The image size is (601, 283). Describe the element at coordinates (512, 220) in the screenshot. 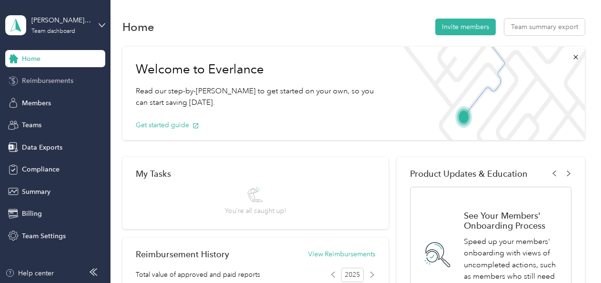

I see `h1: See Your Members' Onboarding Process` at that location.